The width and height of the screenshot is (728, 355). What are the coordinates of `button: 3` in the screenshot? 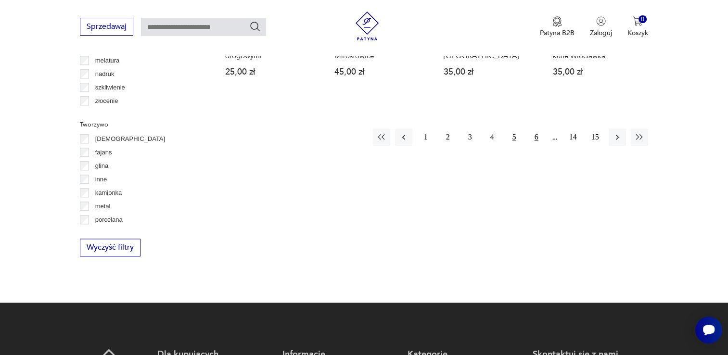 It's located at (470, 137).